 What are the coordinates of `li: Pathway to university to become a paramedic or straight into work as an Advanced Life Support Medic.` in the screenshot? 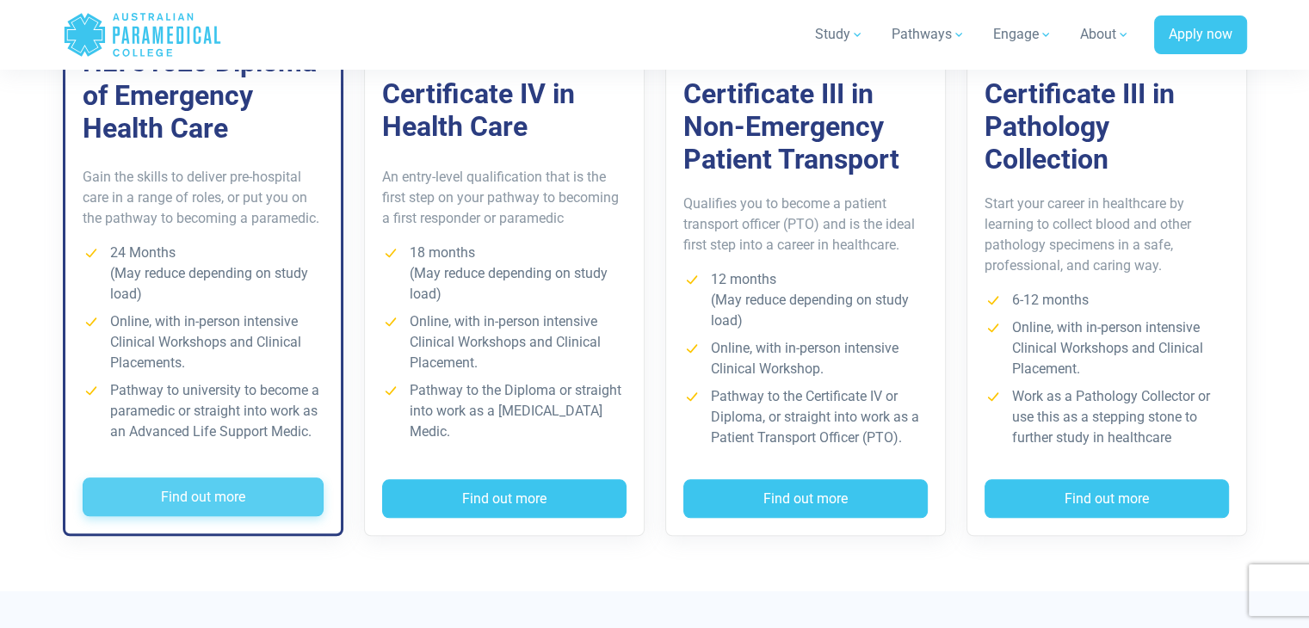 It's located at (203, 411).